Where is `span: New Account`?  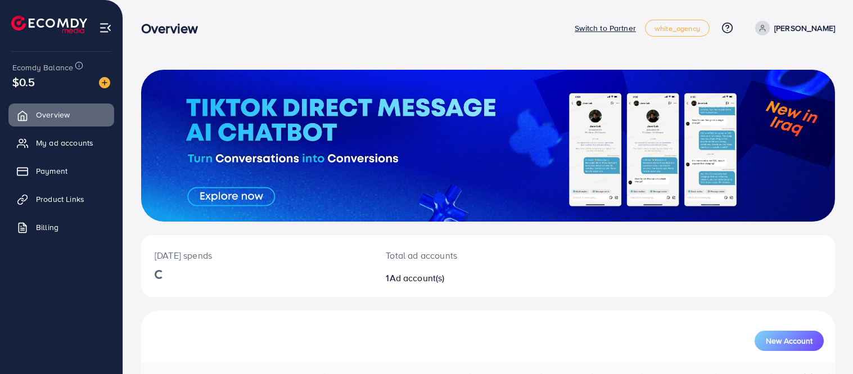 span: New Account is located at coordinates (789, 341).